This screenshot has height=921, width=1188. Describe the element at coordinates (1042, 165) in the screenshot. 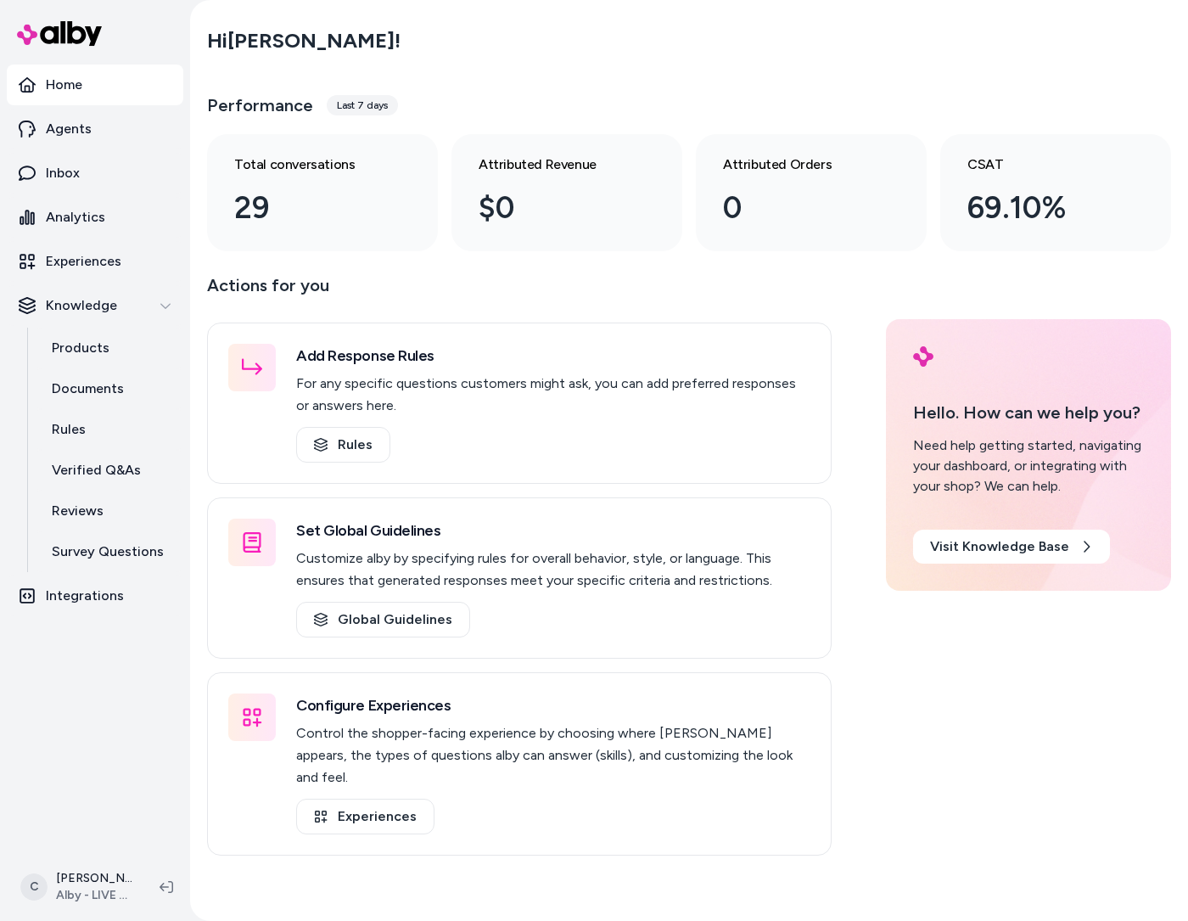

I see `h3: CSAT` at that location.